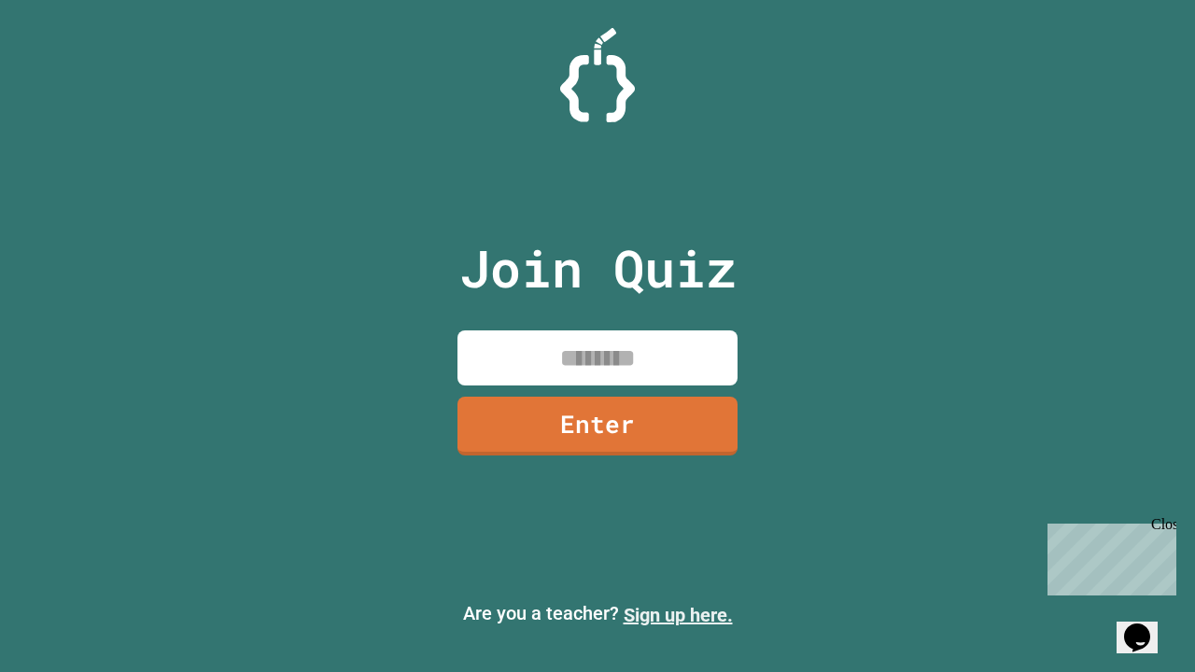 The image size is (1195, 672). I want to click on p: Join Quiz, so click(598, 268).